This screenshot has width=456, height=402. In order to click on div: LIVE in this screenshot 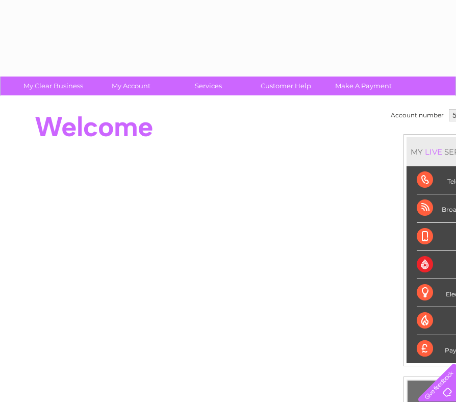, I will do `click(434, 151)`.